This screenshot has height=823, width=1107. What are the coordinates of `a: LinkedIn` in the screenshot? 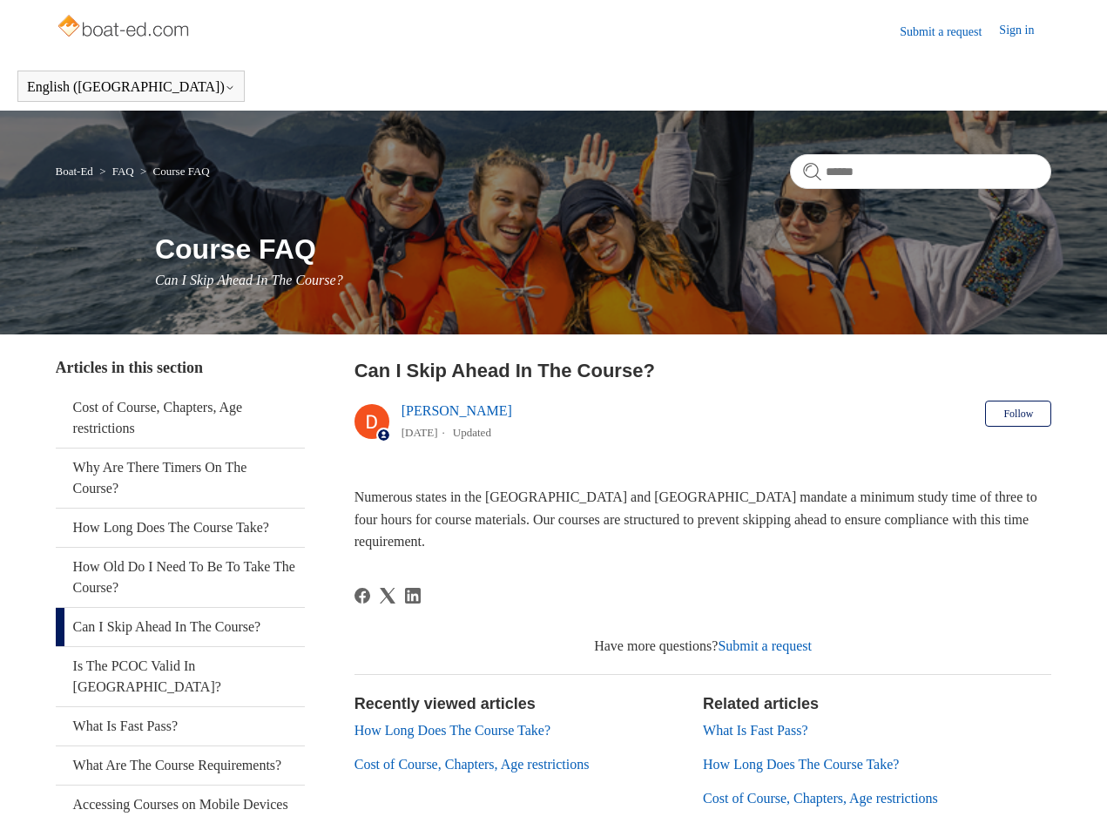 It's located at (413, 596).